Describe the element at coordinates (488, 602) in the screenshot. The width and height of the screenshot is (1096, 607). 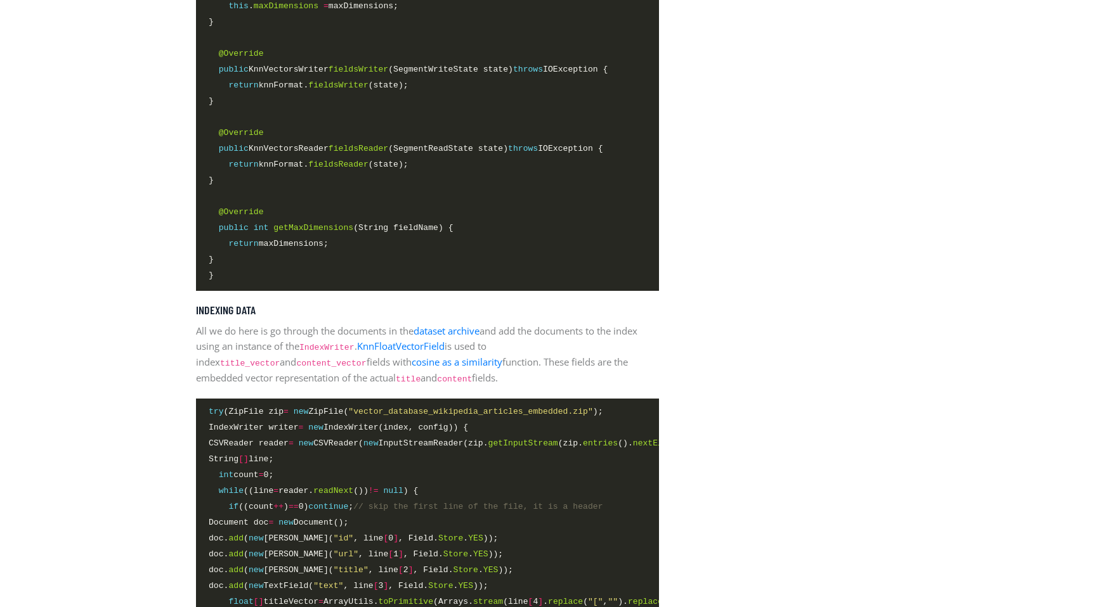
I see `span: stream` at that location.